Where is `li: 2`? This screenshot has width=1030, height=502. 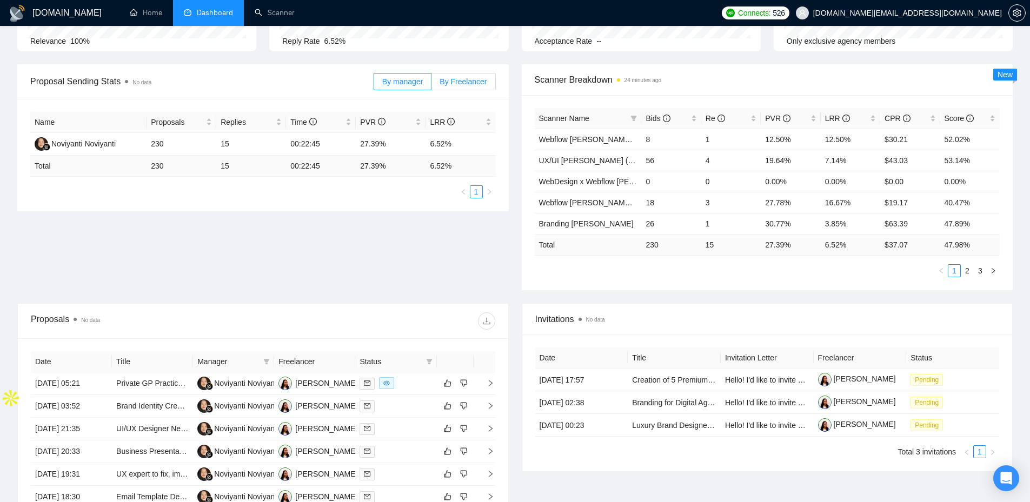
li: 2 is located at coordinates (967, 271).